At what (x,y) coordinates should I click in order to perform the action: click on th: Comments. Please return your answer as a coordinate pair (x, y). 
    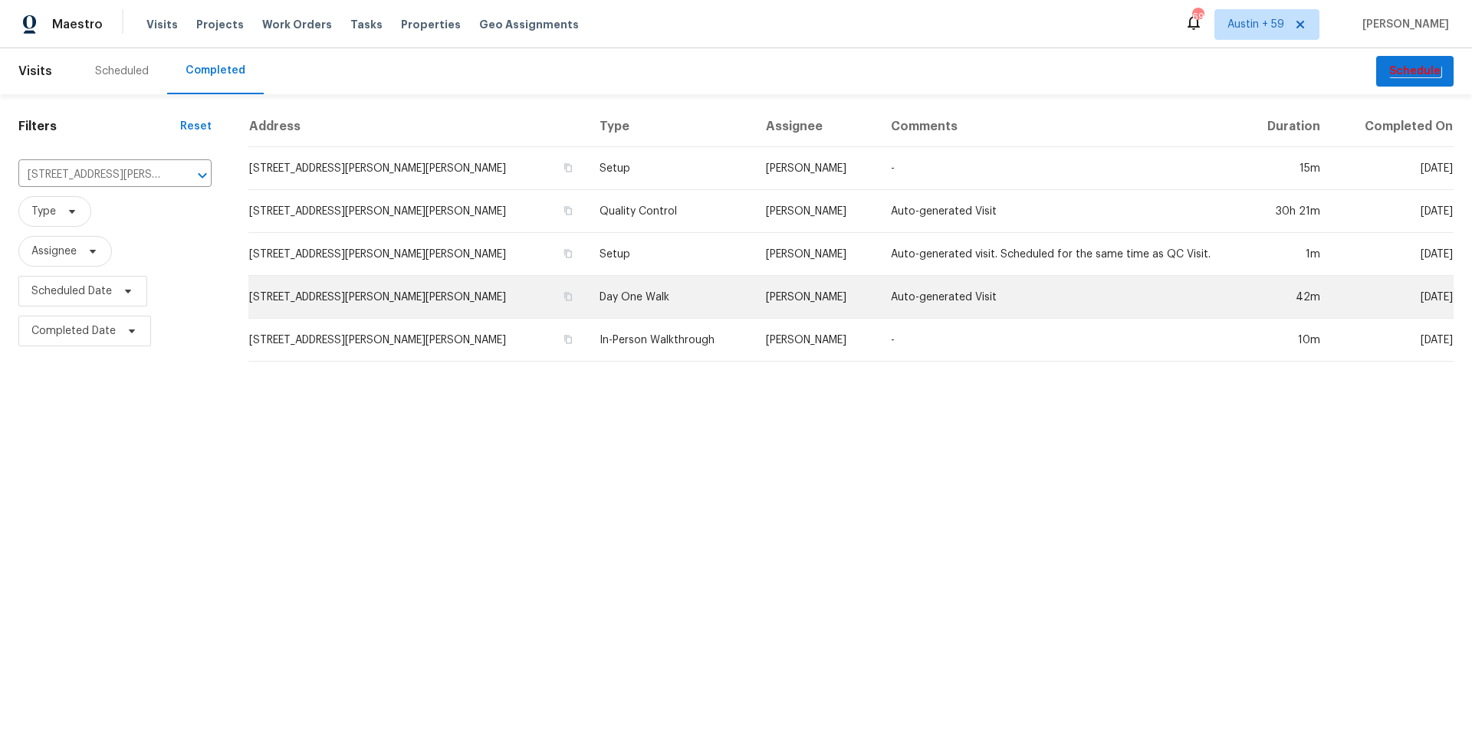
    Looking at the image, I should click on (1059, 126).